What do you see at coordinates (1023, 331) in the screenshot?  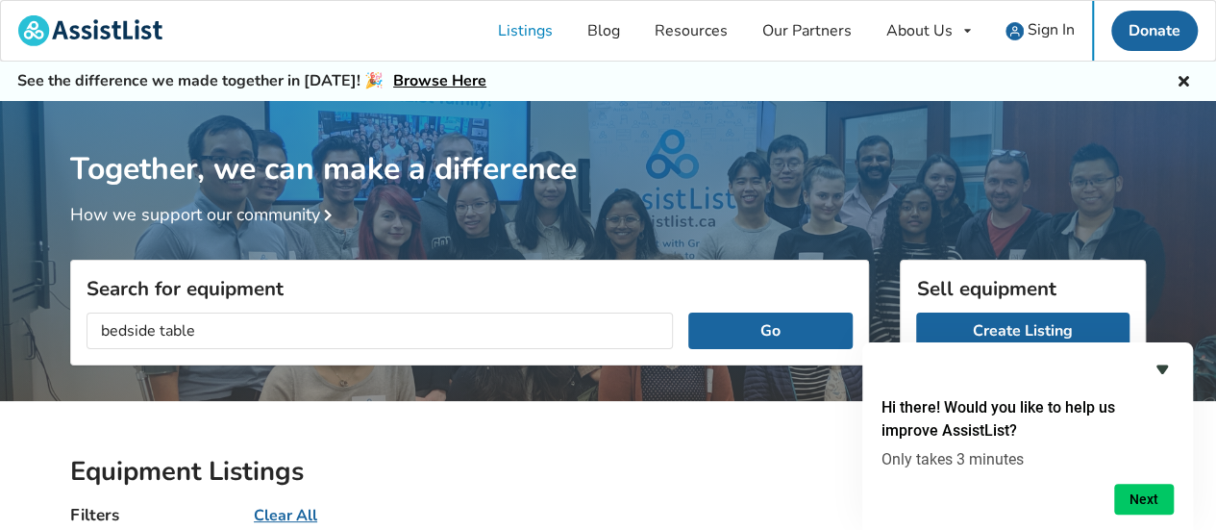 I see `a: Create Listing` at bounding box center [1023, 331].